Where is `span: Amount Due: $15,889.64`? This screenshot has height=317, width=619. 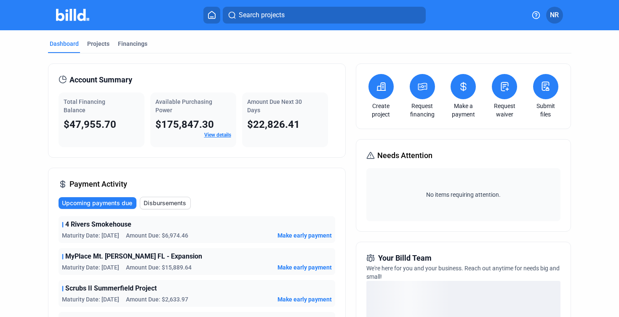
span: Amount Due: $15,889.64 is located at coordinates (159, 268).